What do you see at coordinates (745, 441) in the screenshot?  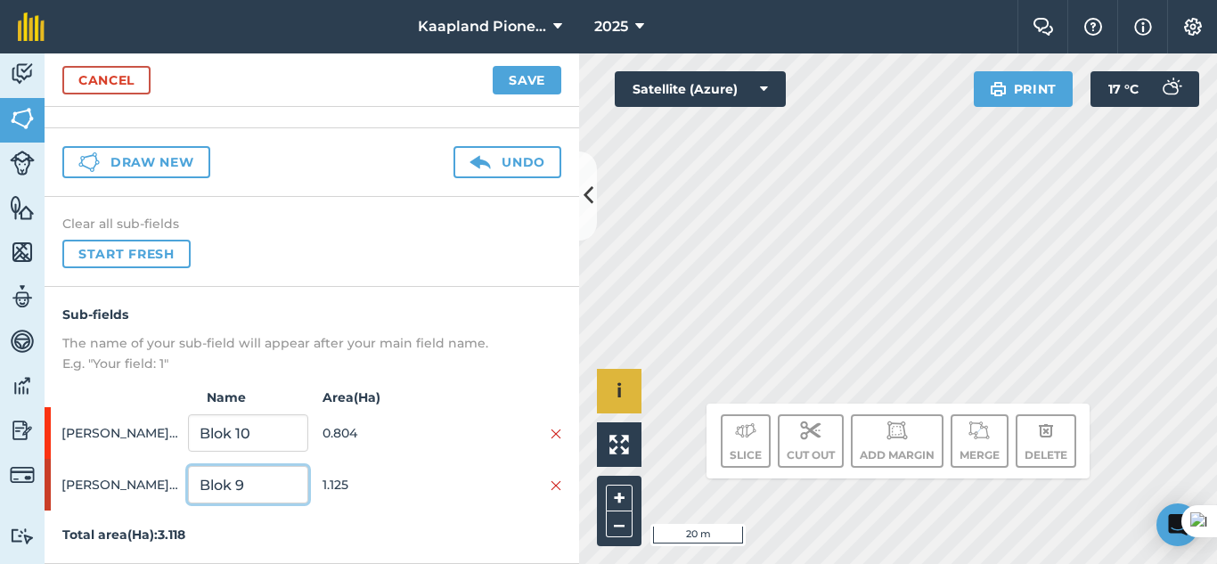 I see `button: Slice` at bounding box center [745, 441].